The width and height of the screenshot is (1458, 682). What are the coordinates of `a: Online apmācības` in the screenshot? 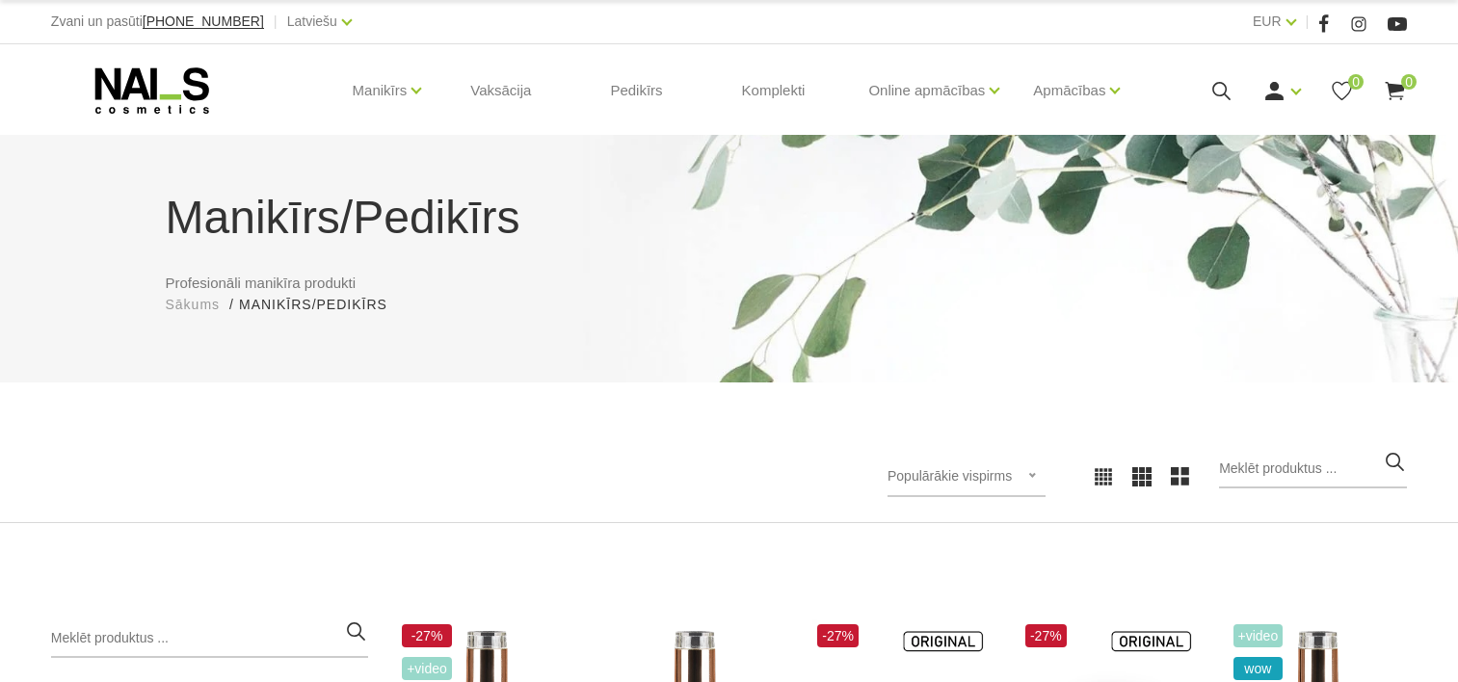 It's located at (926, 91).